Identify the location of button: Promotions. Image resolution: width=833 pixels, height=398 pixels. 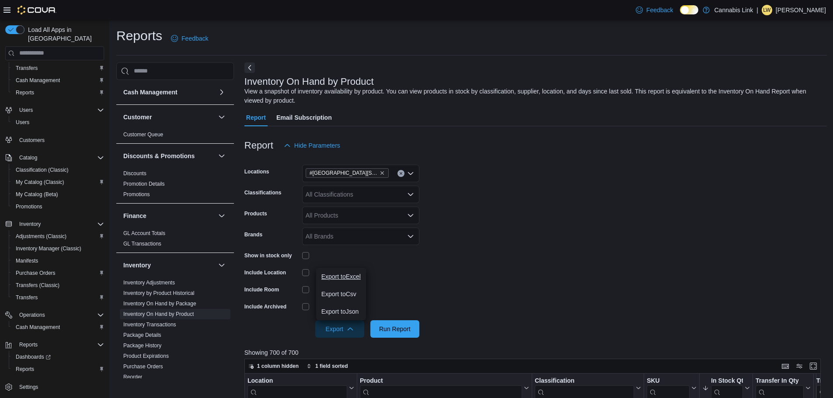
(58, 207).